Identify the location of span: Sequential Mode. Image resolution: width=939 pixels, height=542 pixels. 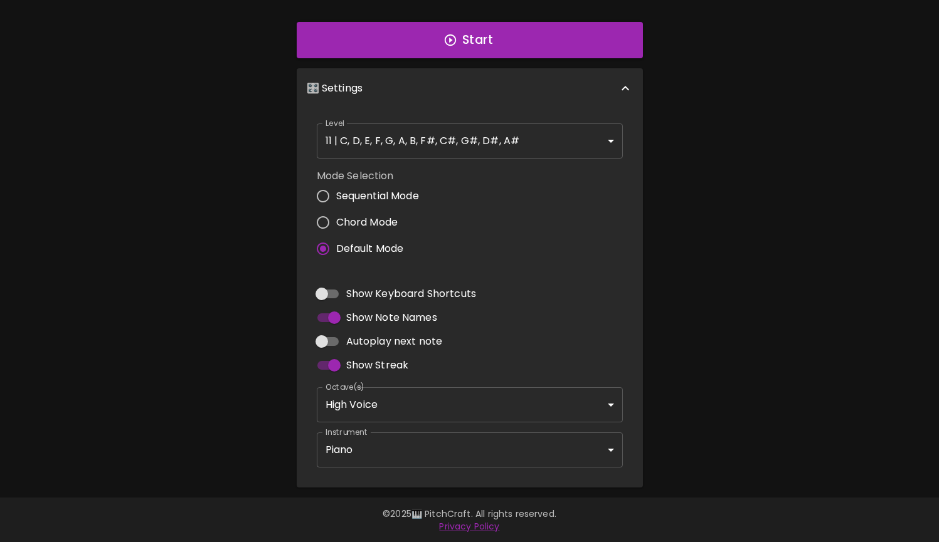
(377, 196).